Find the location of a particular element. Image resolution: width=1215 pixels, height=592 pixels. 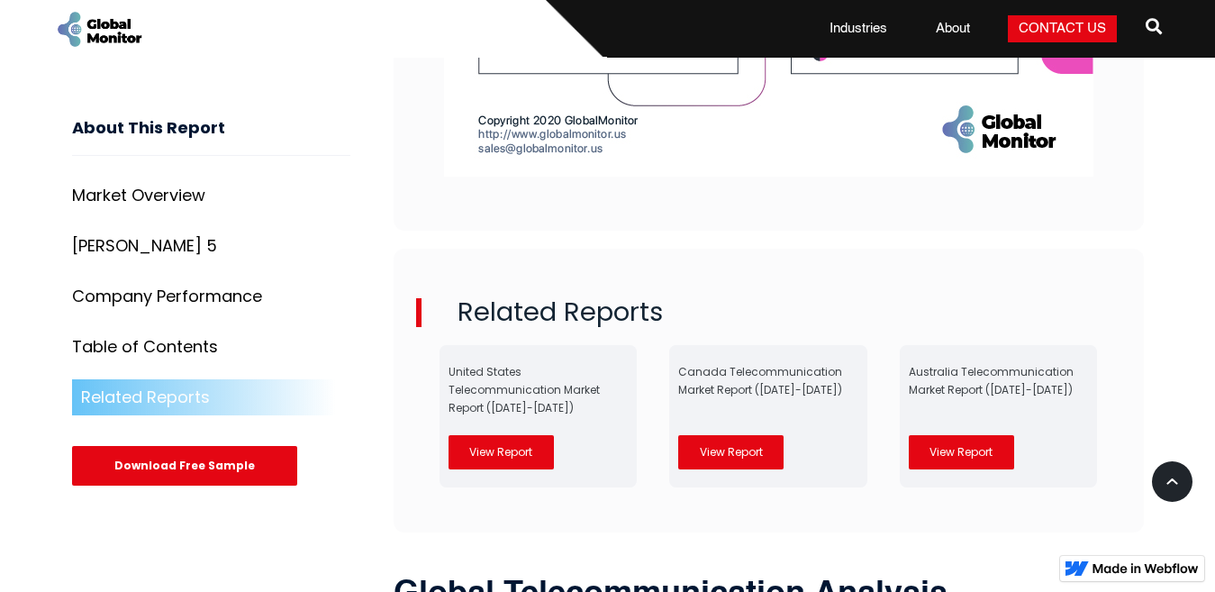

div: Market Overview is located at coordinates (139, 195).